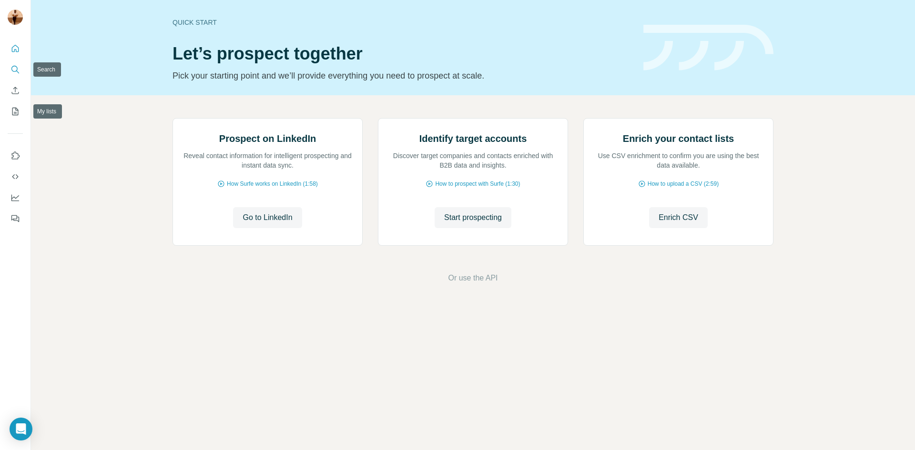  I want to click on h2: Enrich your contact lists, so click(678, 139).